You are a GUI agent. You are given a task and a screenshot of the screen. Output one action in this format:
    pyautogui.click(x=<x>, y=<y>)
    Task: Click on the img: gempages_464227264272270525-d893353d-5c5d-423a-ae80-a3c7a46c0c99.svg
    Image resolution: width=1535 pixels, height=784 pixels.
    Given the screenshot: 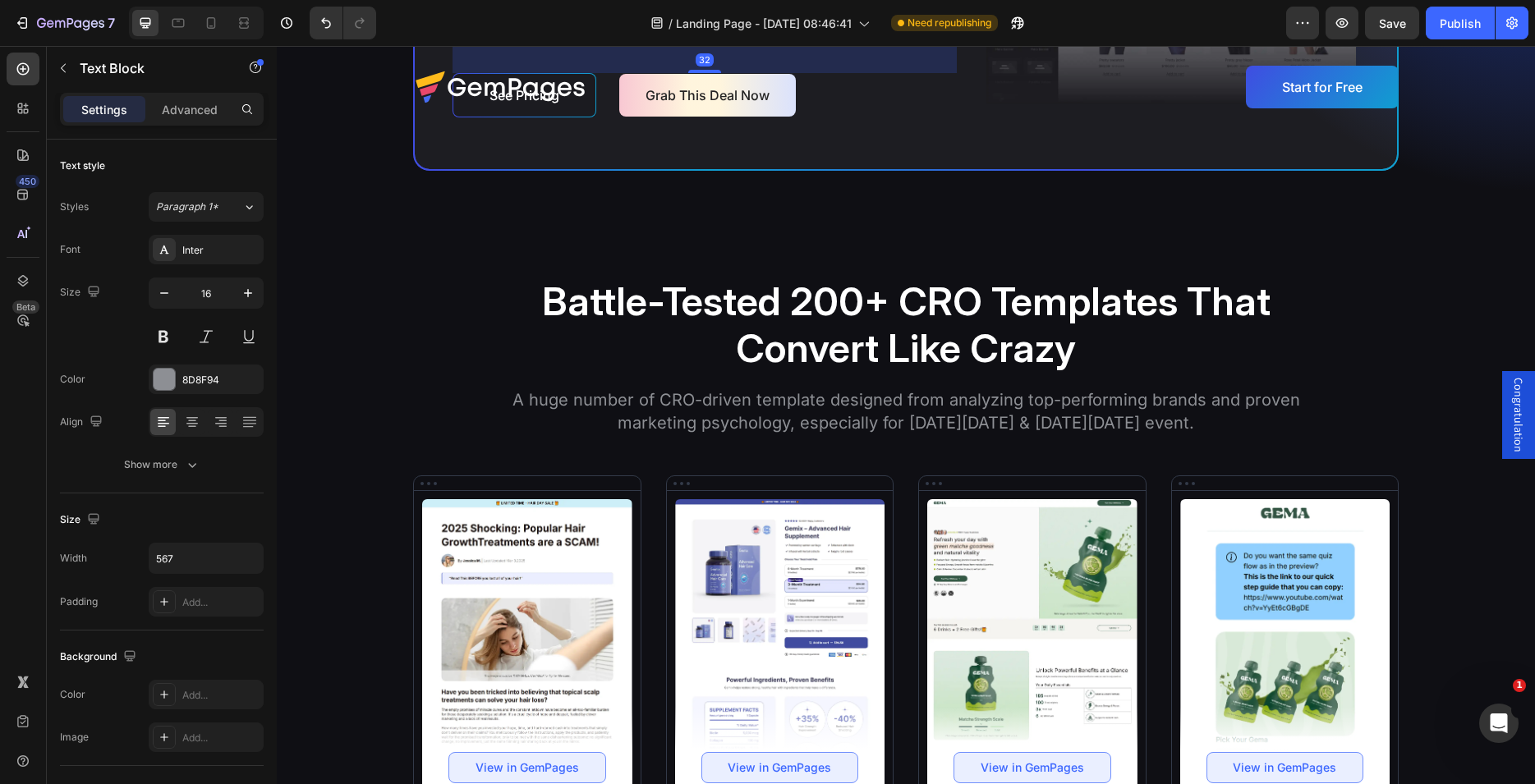 What is the action you would take?
    pyautogui.click(x=223, y=41)
    